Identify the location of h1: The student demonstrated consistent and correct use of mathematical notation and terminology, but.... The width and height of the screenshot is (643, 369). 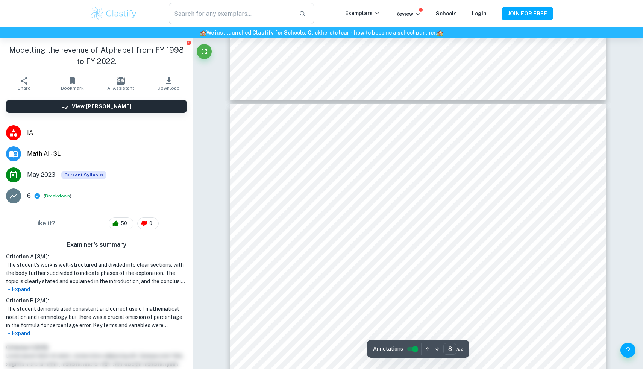
(96, 317).